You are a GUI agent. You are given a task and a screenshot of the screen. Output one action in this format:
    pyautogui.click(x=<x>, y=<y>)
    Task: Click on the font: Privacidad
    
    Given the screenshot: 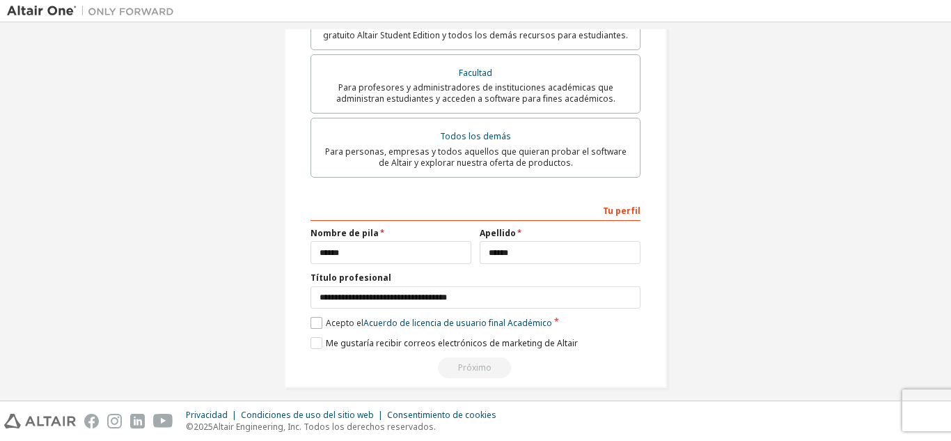 What is the action you would take?
    pyautogui.click(x=207, y=414)
    